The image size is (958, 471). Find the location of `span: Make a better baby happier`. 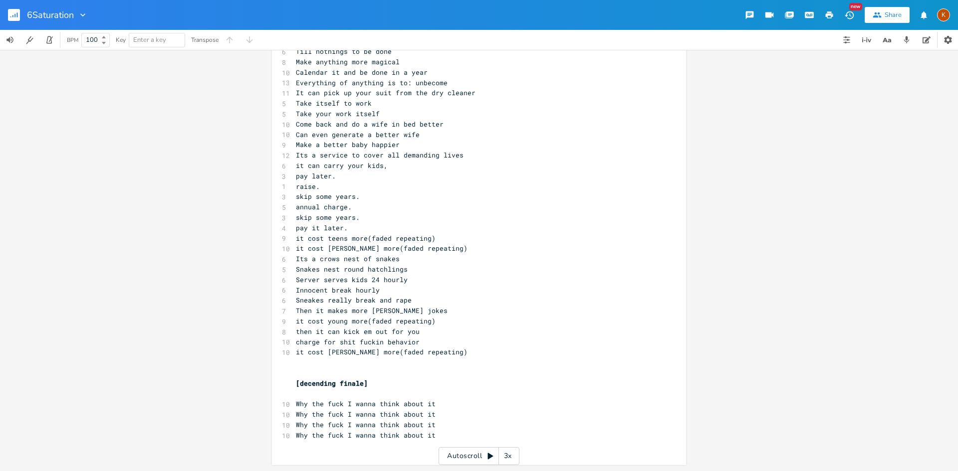

span: Make a better baby happier is located at coordinates (348, 145).